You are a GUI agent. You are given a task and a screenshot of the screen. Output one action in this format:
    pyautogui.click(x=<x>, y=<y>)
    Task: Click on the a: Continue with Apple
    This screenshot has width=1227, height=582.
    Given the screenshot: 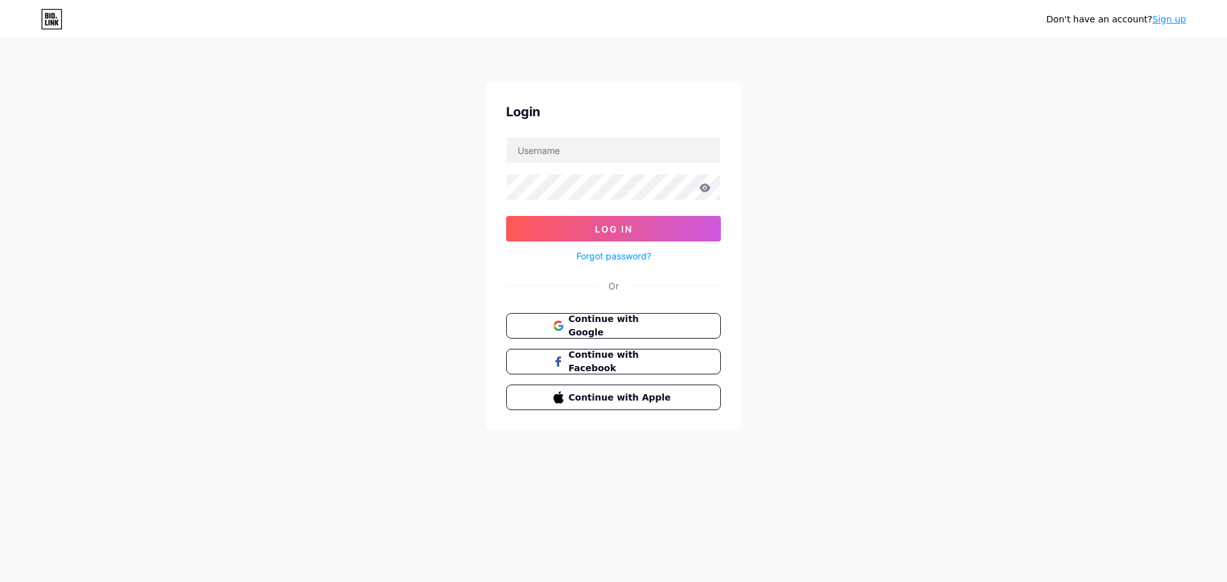 What is the action you would take?
    pyautogui.click(x=613, y=397)
    